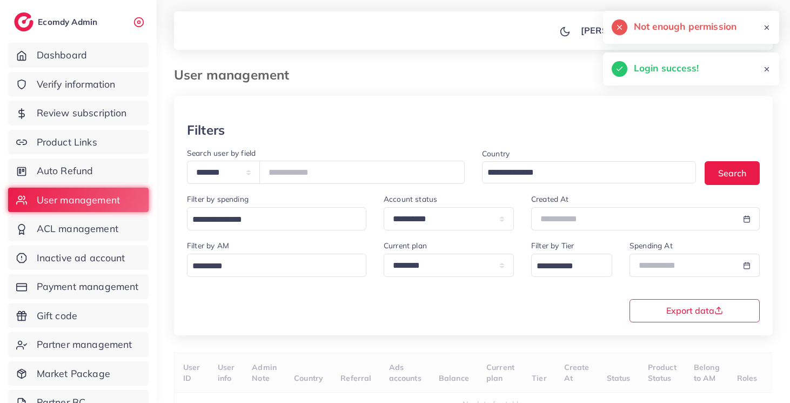  I want to click on a: Dashboard, so click(78, 55).